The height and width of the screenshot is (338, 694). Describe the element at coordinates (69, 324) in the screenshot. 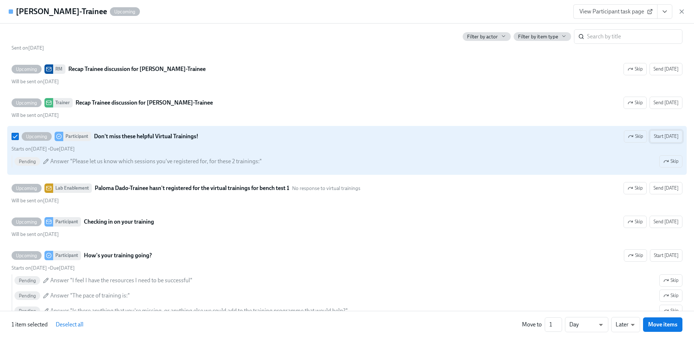

I see `button: Deselect all` at that location.